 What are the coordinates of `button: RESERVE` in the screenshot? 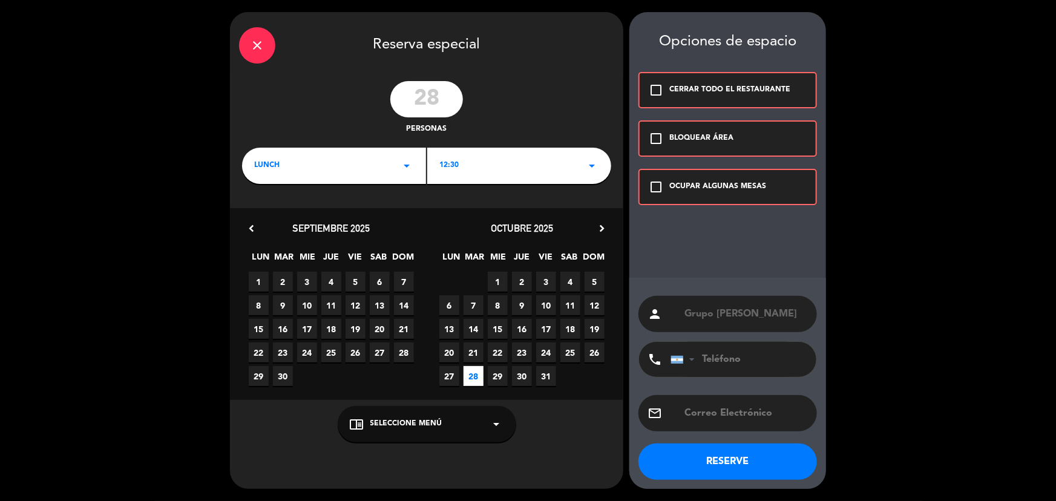 It's located at (727, 462).